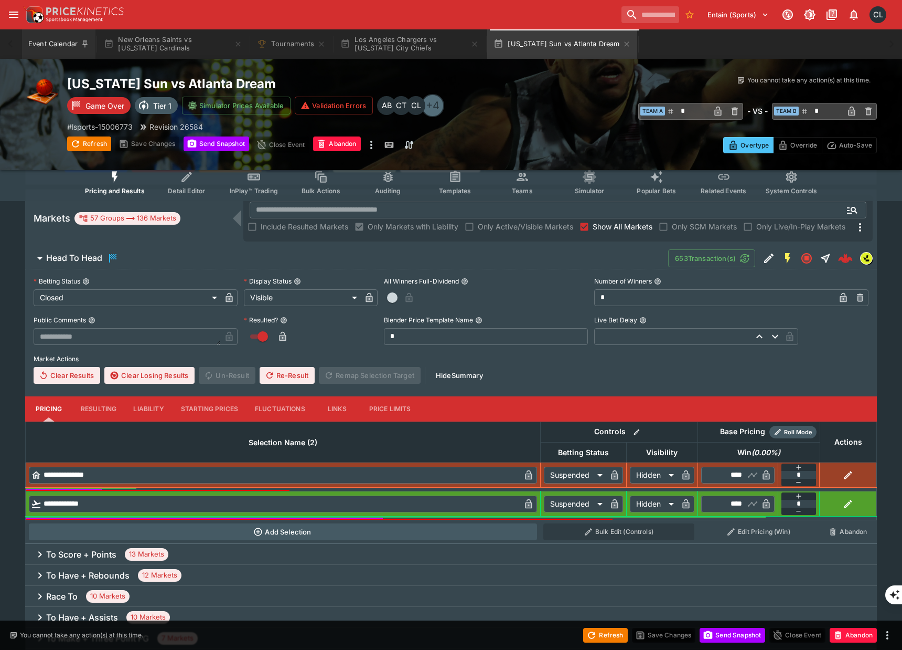 This screenshot has height=650, width=902. I want to click on input: search, so click(651, 15).